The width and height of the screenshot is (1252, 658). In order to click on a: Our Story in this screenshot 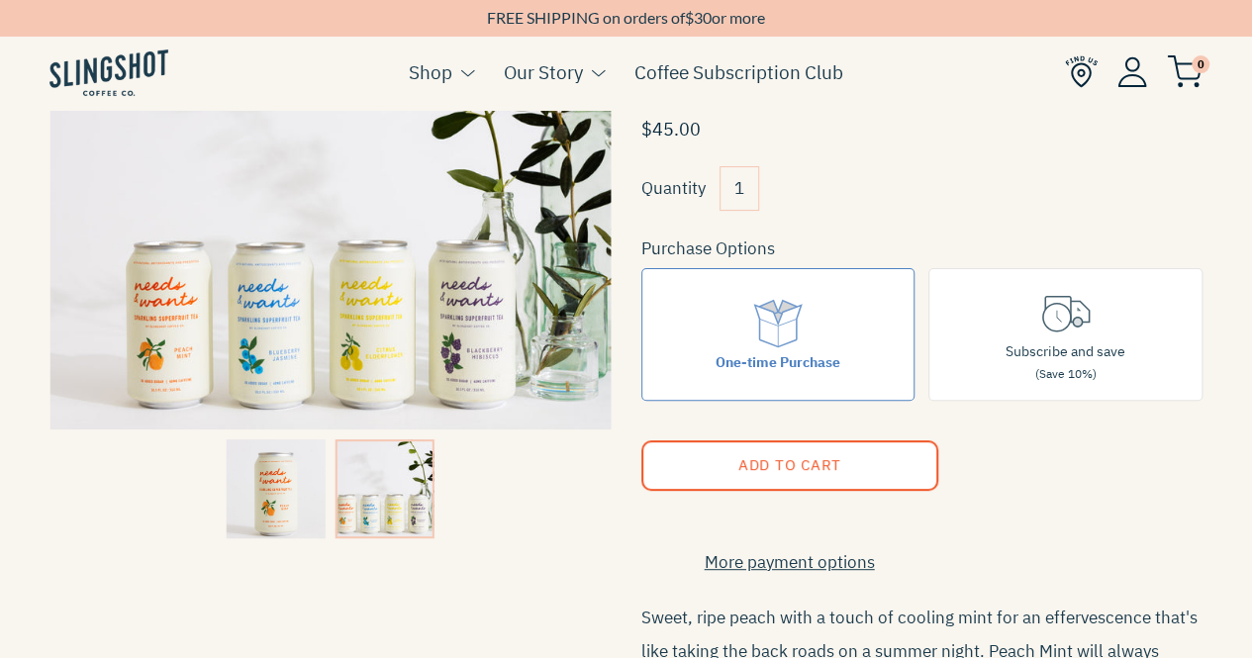, I will do `click(543, 72)`.